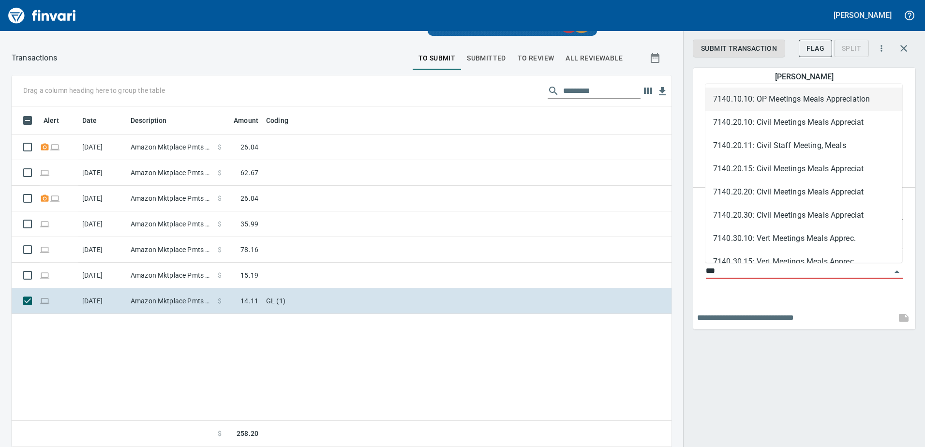 The width and height of the screenshot is (925, 447). What do you see at coordinates (803, 146) in the screenshot?
I see `li: 7140.20.11: Civil Staff Meeting, Meals` at bounding box center [803, 146].